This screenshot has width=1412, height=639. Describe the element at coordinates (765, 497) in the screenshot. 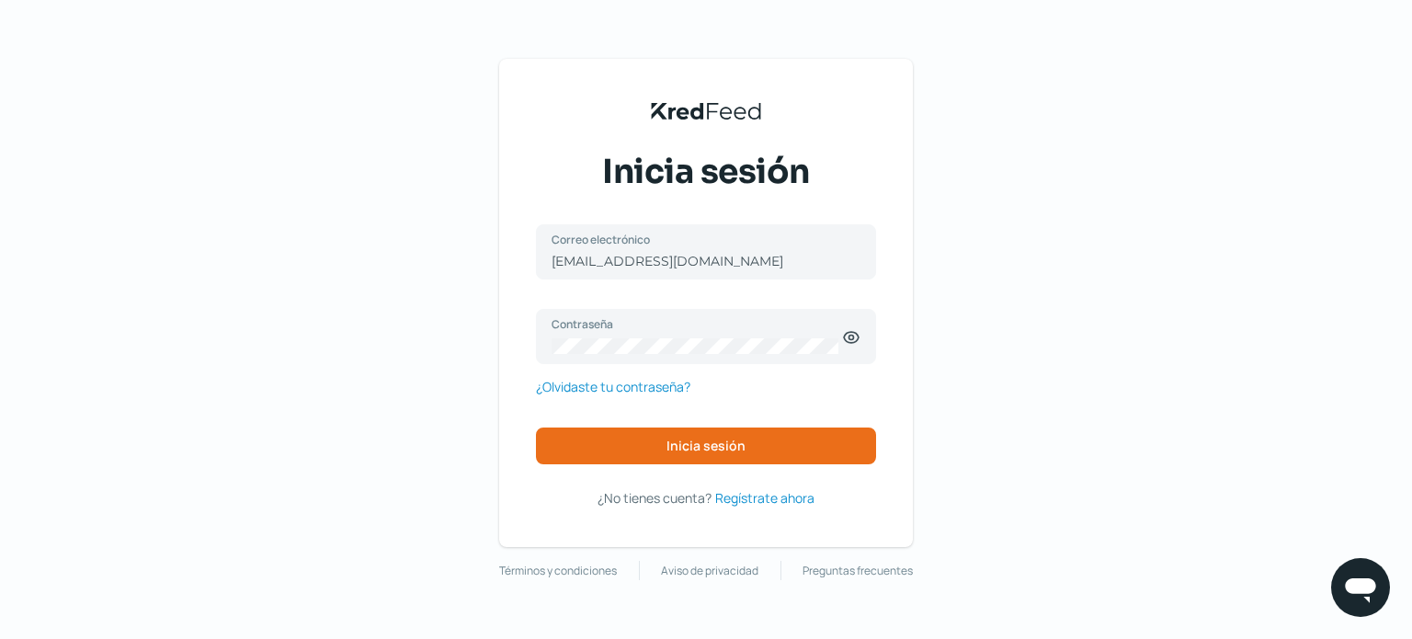

I see `span: Regístrate ahora` at that location.